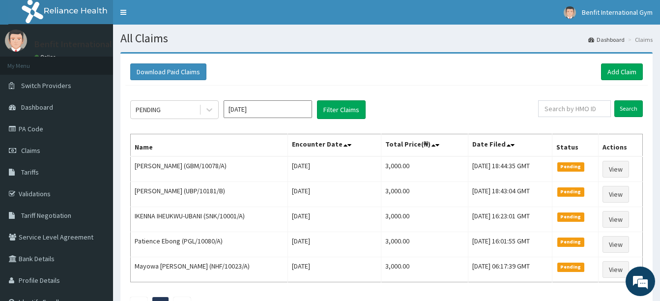 The image size is (660, 301). What do you see at coordinates (617, 12) in the screenshot?
I see `span: Benfit International Gym` at bounding box center [617, 12].